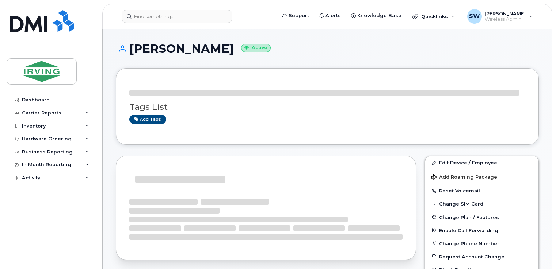 The height and width of the screenshot is (269, 556). Describe the element at coordinates (481, 191) in the screenshot. I see `button: Reset Voicemail` at that location.